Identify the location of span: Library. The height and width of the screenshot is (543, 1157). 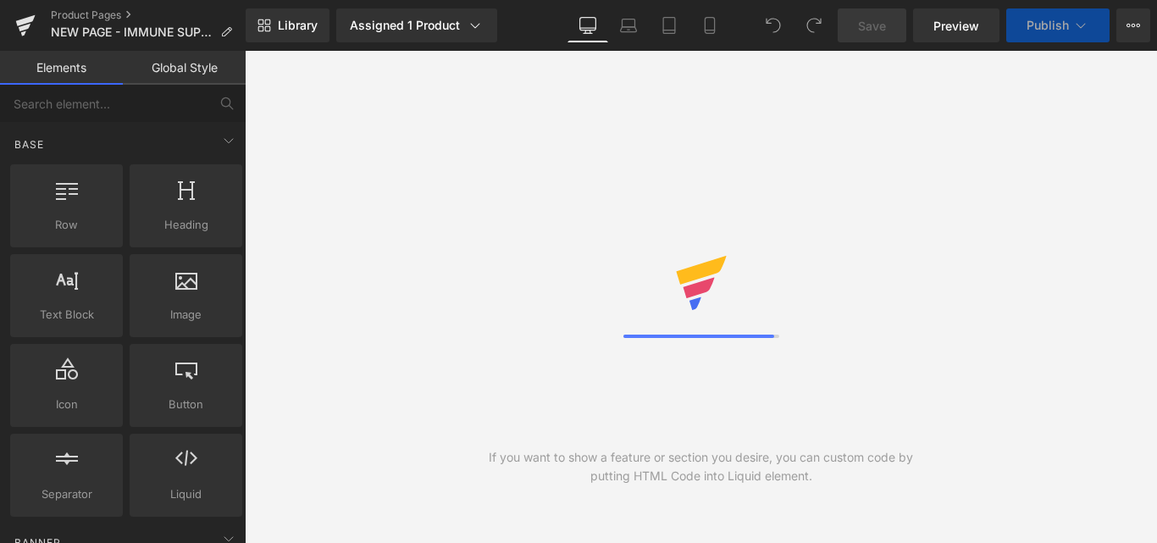
(297, 25).